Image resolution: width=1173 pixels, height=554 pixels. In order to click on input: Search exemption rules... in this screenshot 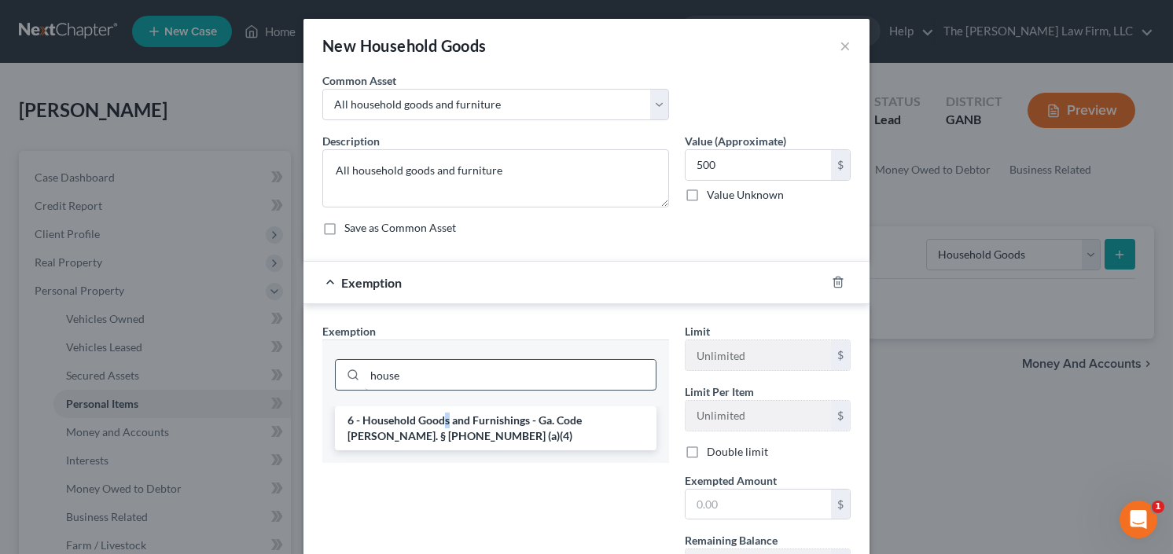, I will do `click(510, 375)`.